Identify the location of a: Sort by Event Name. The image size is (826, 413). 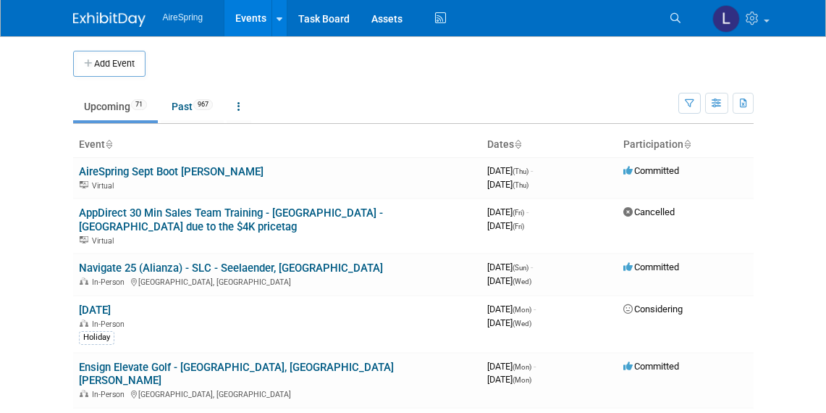
(109, 144).